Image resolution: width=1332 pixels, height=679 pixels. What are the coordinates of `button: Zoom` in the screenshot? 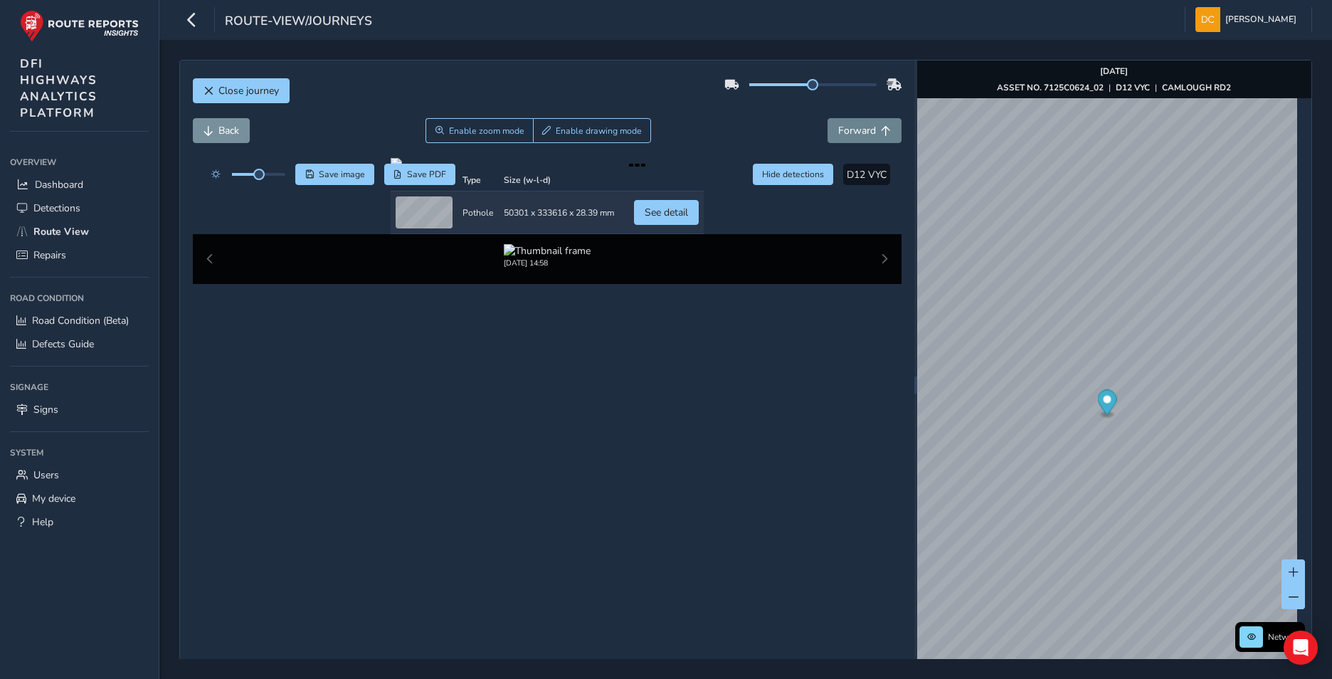 It's located at (479, 130).